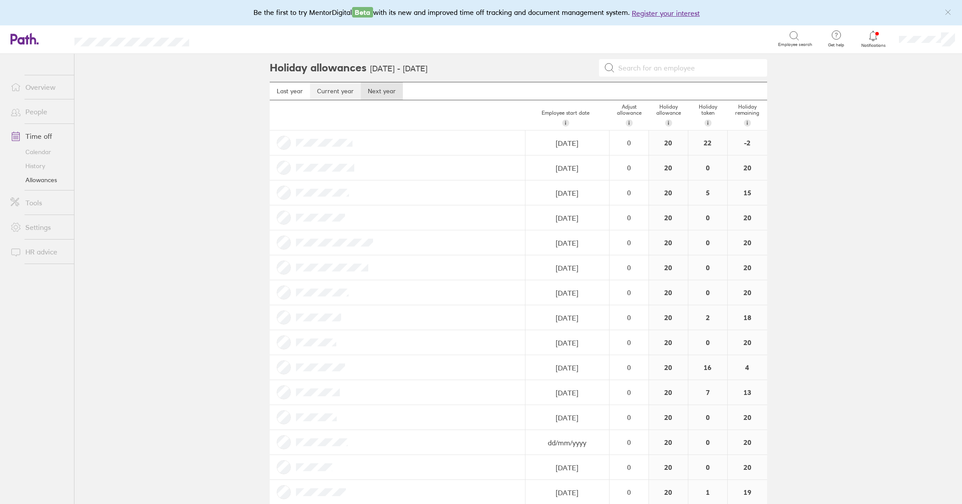 The height and width of the screenshot is (504, 962). What do you see at coordinates (707, 317) in the screenshot?
I see `div: 2` at bounding box center [707, 317].